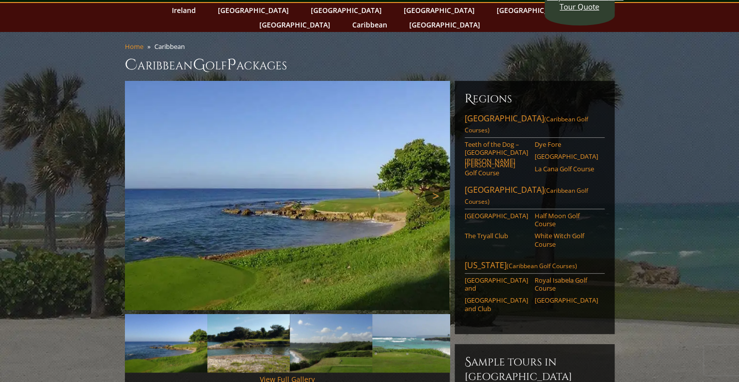 Image resolution: width=739 pixels, height=382 pixels. I want to click on a: Next, so click(435, 196).